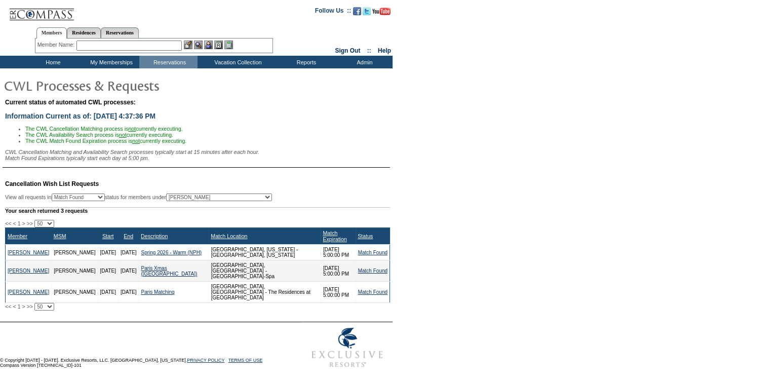 Image resolution: width=782 pixels, height=383 pixels. I want to click on a: Help, so click(384, 51).